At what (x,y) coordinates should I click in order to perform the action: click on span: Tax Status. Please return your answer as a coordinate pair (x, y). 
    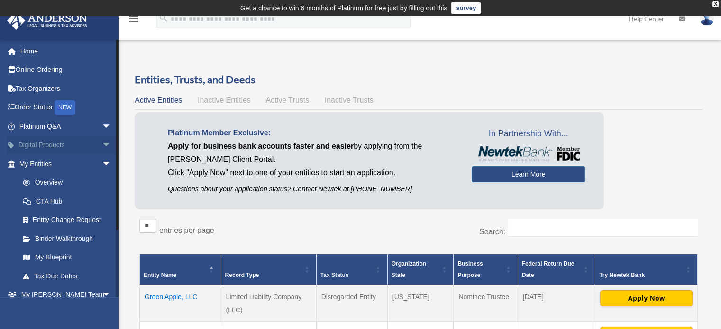
    Looking at the image, I should click on (334, 275).